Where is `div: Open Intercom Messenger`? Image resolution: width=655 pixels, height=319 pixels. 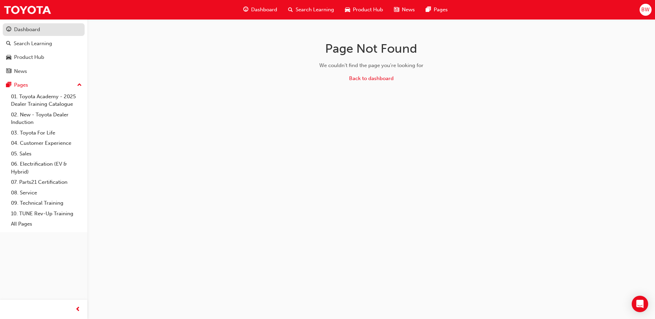 div: Open Intercom Messenger is located at coordinates (640, 304).